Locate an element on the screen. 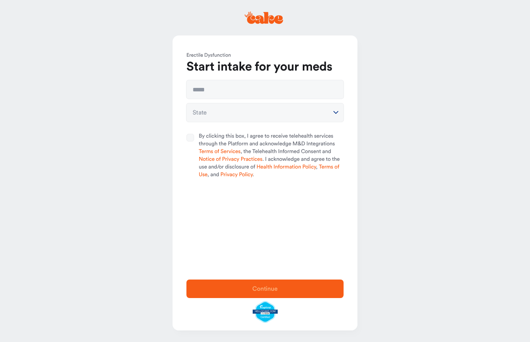 The height and width of the screenshot is (342, 530). button: Continue is located at coordinates (265, 289).